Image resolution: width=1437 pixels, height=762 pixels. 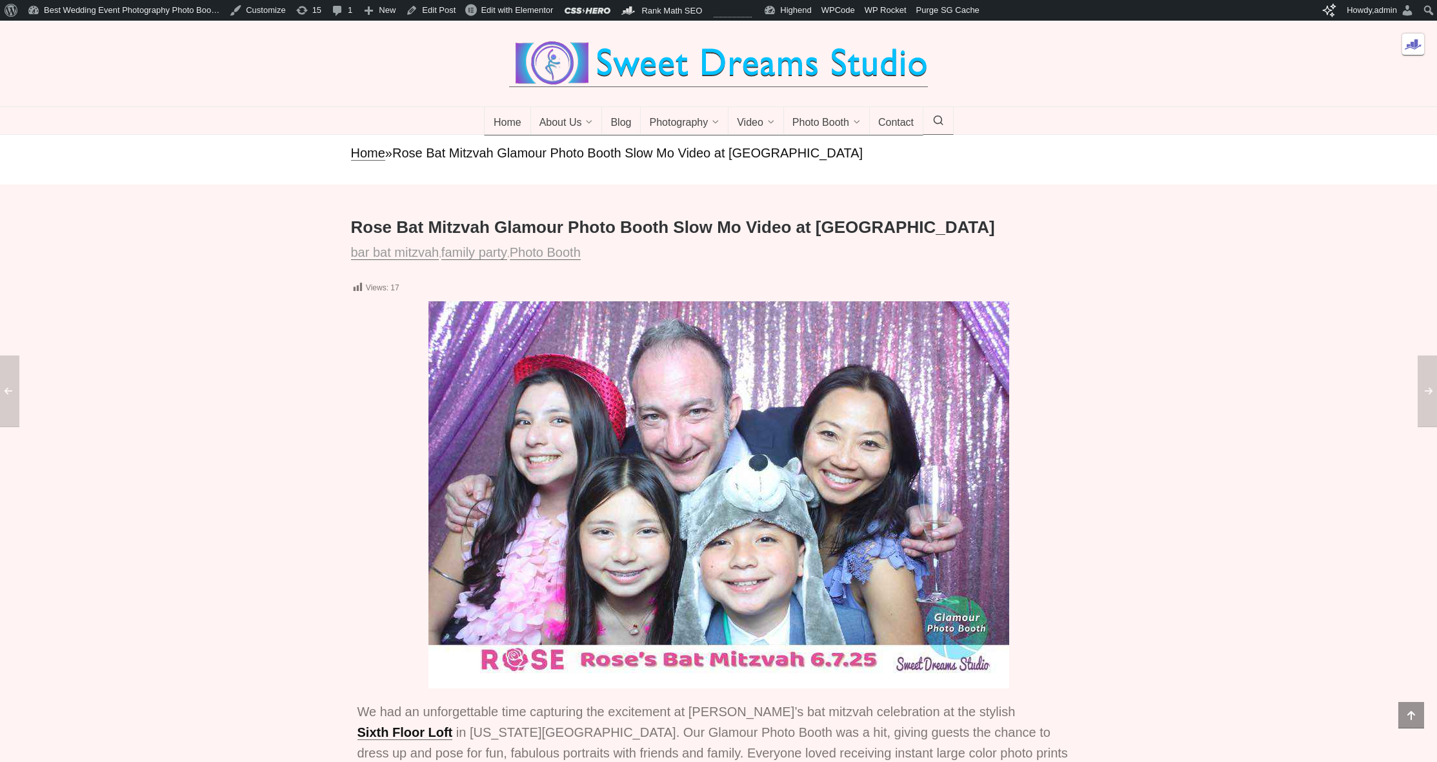 I want to click on img: Best Photo Booth Nyc Bat Mitzvah Party 10, so click(x=719, y=495).